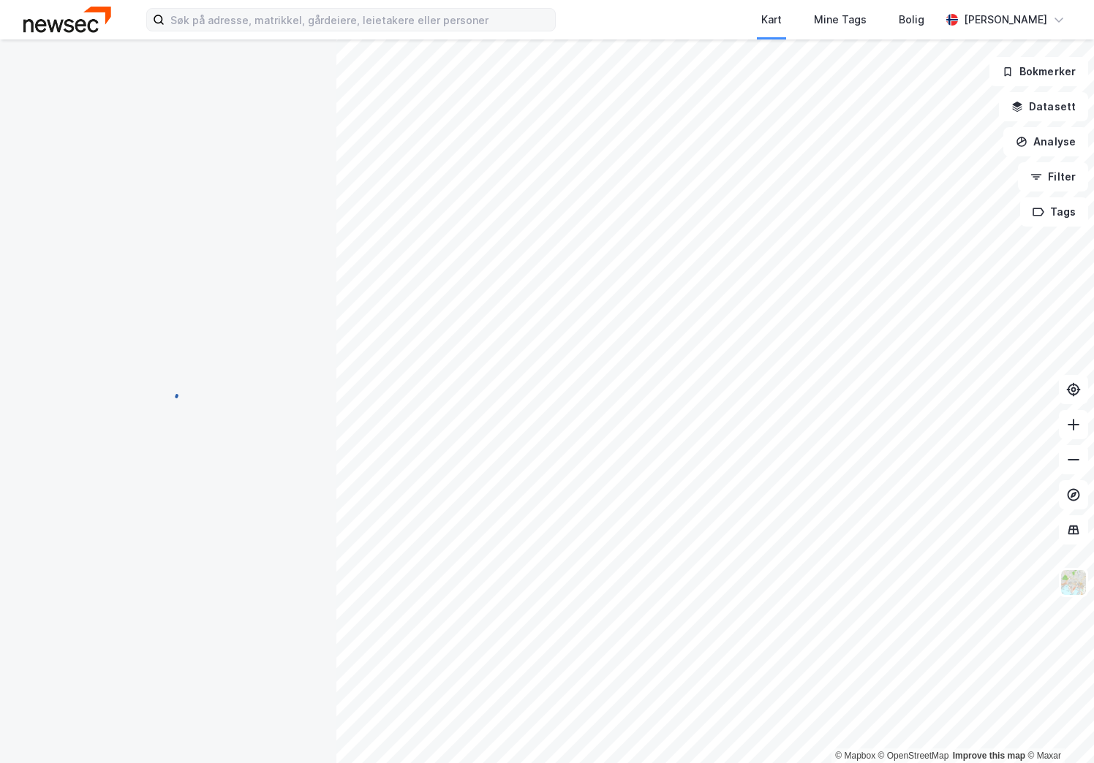 This screenshot has width=1094, height=763. Describe the element at coordinates (1057, 728) in the screenshot. I see `div: Kontrollprogram for chat` at that location.